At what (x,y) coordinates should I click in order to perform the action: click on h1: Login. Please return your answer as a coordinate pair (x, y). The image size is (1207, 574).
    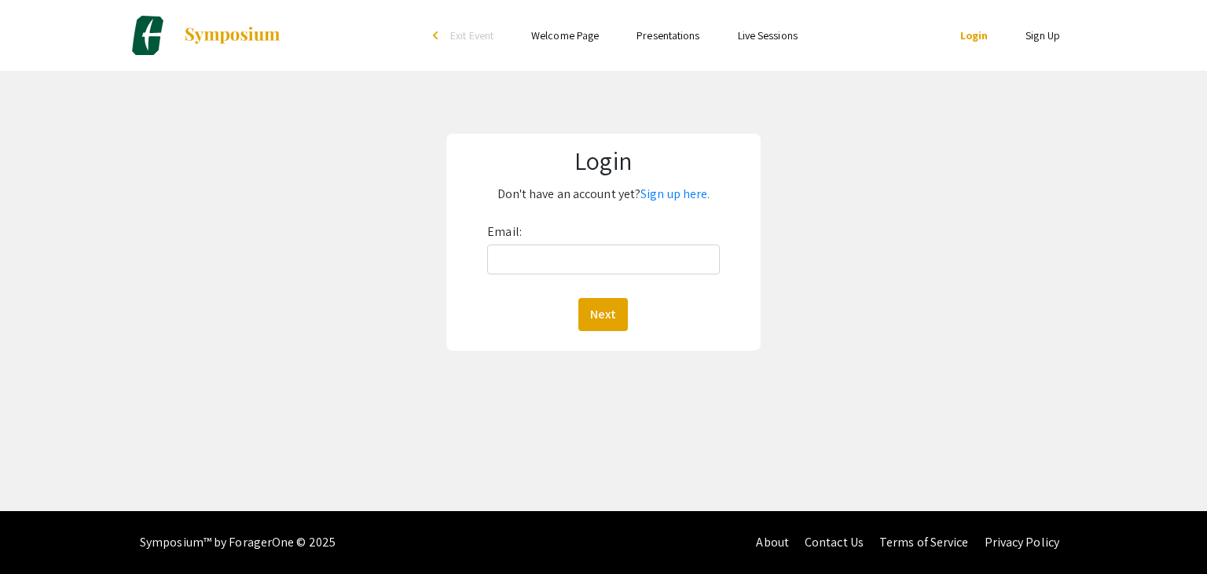
    Looking at the image, I should click on (603, 160).